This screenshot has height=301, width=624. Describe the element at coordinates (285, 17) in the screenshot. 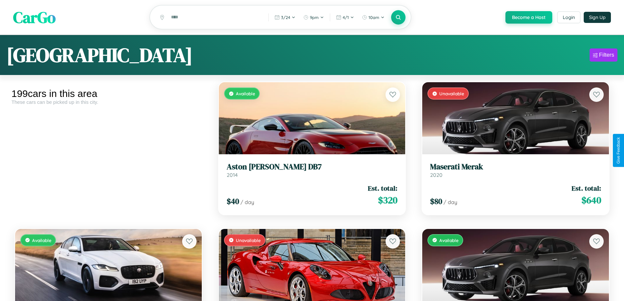

I see `button: 3/24` at that location.